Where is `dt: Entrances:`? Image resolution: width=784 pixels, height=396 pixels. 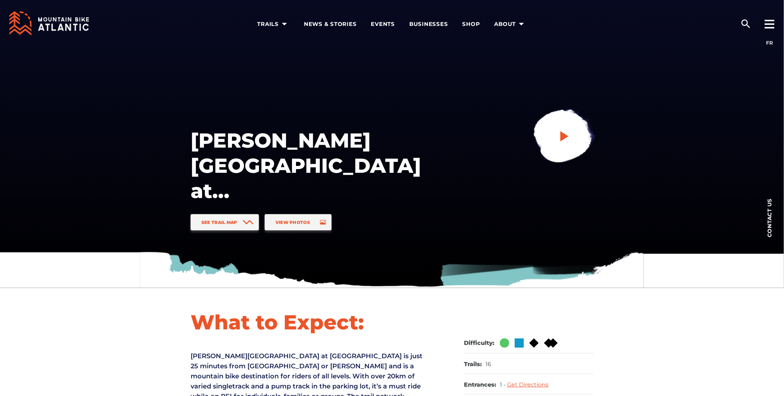
dt: Entrances: is located at coordinates (480, 385).